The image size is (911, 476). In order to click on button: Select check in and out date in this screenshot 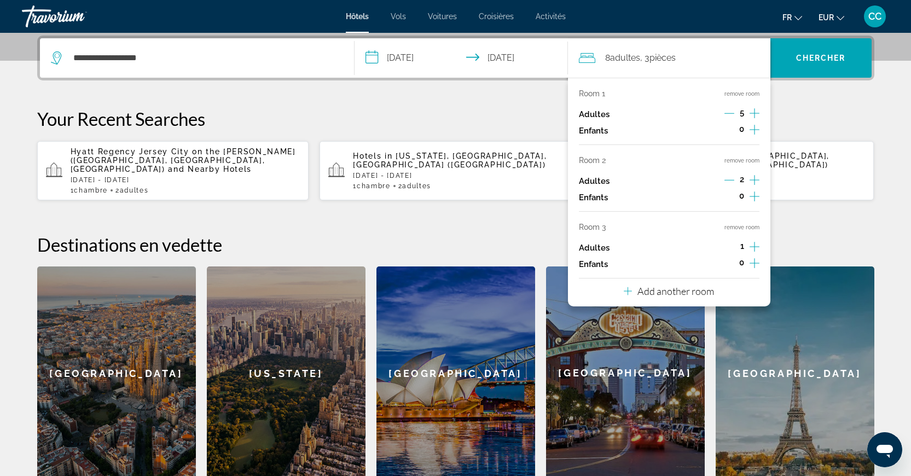, I will do `click(461, 58)`.